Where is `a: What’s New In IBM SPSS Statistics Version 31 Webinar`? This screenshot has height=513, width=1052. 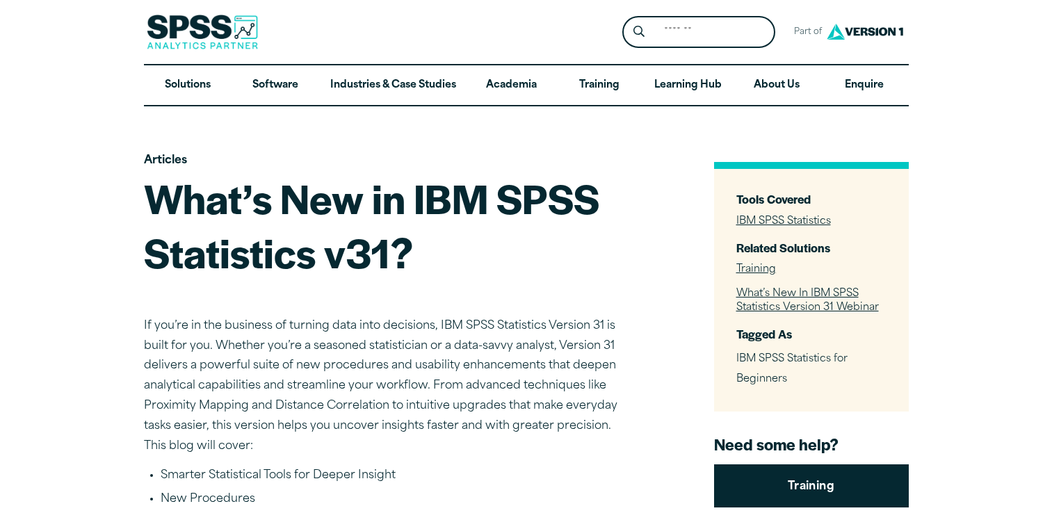
a: What’s New In IBM SPSS Statistics Version 31 Webinar is located at coordinates (807, 300).